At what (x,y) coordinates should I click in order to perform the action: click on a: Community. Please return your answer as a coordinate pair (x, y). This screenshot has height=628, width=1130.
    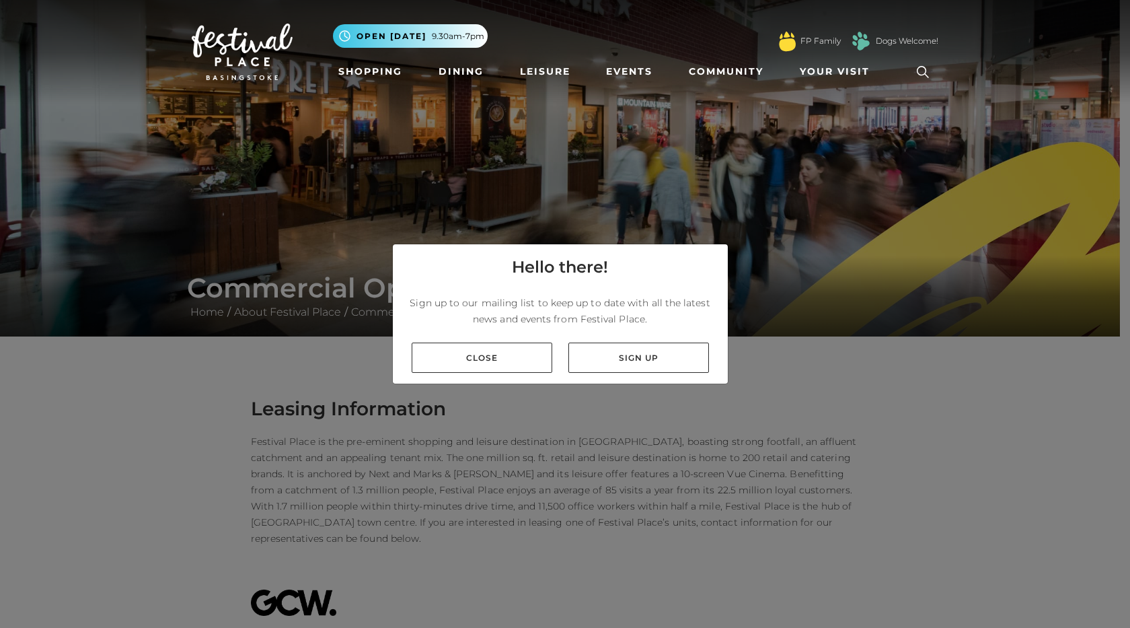
    Looking at the image, I should click on (726, 71).